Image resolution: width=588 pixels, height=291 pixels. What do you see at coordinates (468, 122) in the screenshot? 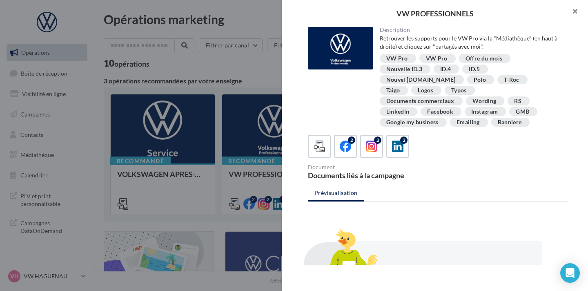
I see `div: Emailing` at bounding box center [468, 122].